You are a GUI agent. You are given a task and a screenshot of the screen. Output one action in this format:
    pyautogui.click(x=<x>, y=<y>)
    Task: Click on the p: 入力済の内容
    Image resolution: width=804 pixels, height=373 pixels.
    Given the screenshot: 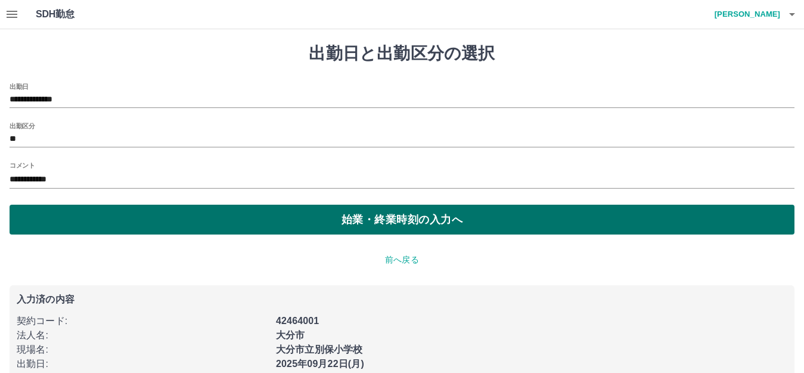 What is the action you would take?
    pyautogui.click(x=402, y=299)
    